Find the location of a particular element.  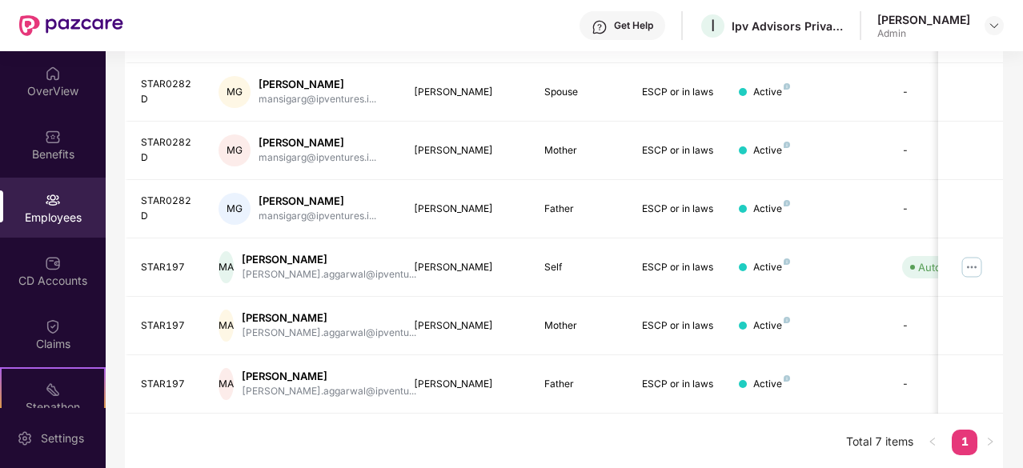

img: svg+xml;base64,PHN2ZyBpZD0iQ2xhaW0iIHhtbG5zPSJodHRwOi8vd3d3LnczLm9yZy8yMDAwL3N2ZyIgd2lkdGg9IjIwIi... is located at coordinates (53, 326).